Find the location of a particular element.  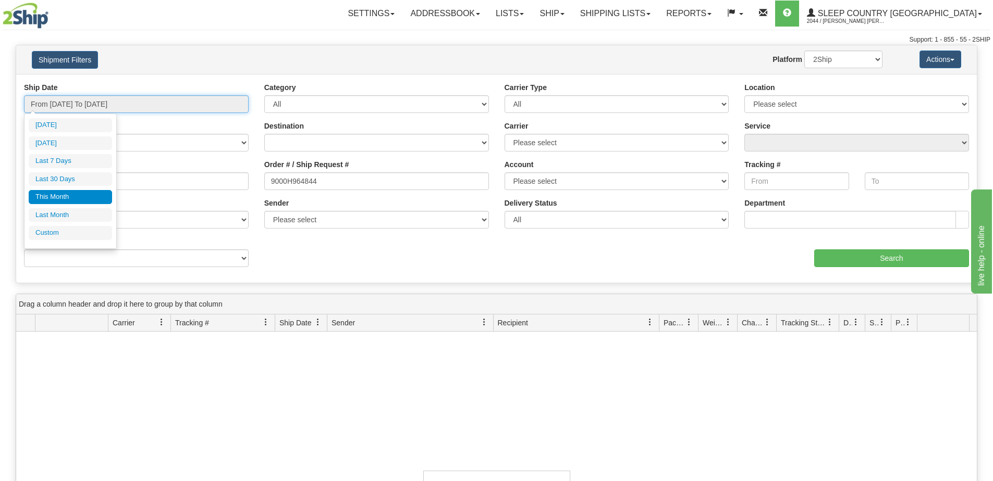

li: Last Month is located at coordinates (70, 215).